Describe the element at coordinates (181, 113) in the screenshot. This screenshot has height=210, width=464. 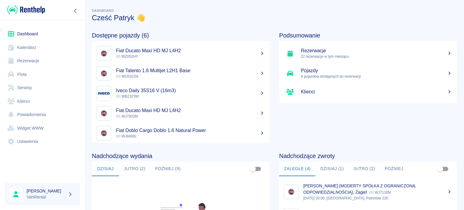
I see `a: ImageFiat Ducato Maxi HD MJ L4H2 WJ7002M` at that location.